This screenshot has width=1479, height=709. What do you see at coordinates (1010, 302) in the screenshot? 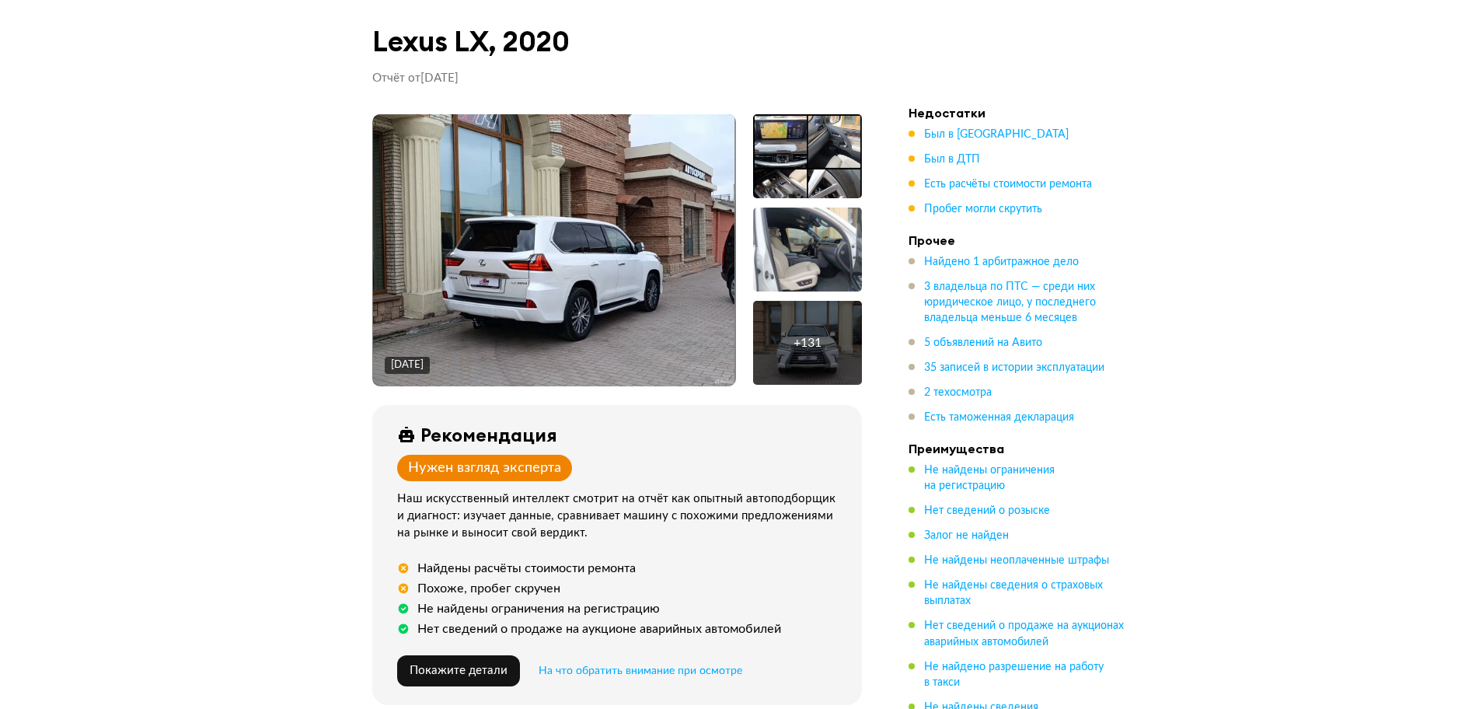
I see `span: 3 владельца по ПТС — среди них юридическое лицо, у последнего владельца меньше 6 месяцев` at bounding box center [1010, 302].